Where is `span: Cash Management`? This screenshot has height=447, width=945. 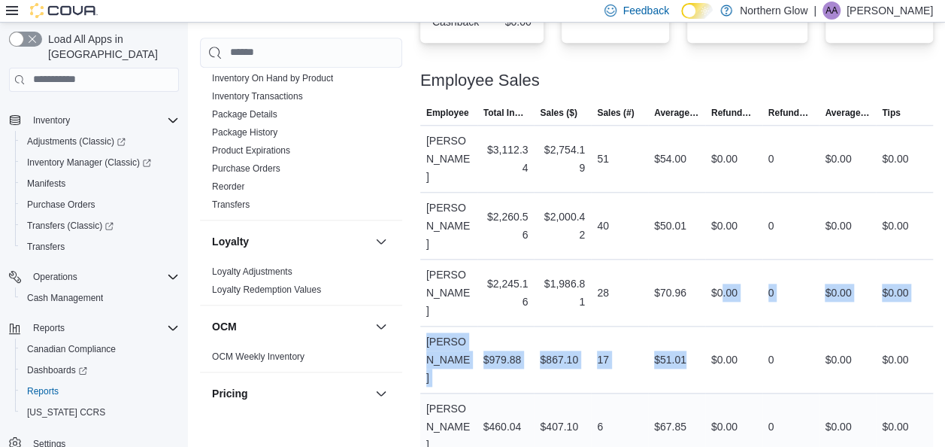
span: Cash Management is located at coordinates (100, 298).